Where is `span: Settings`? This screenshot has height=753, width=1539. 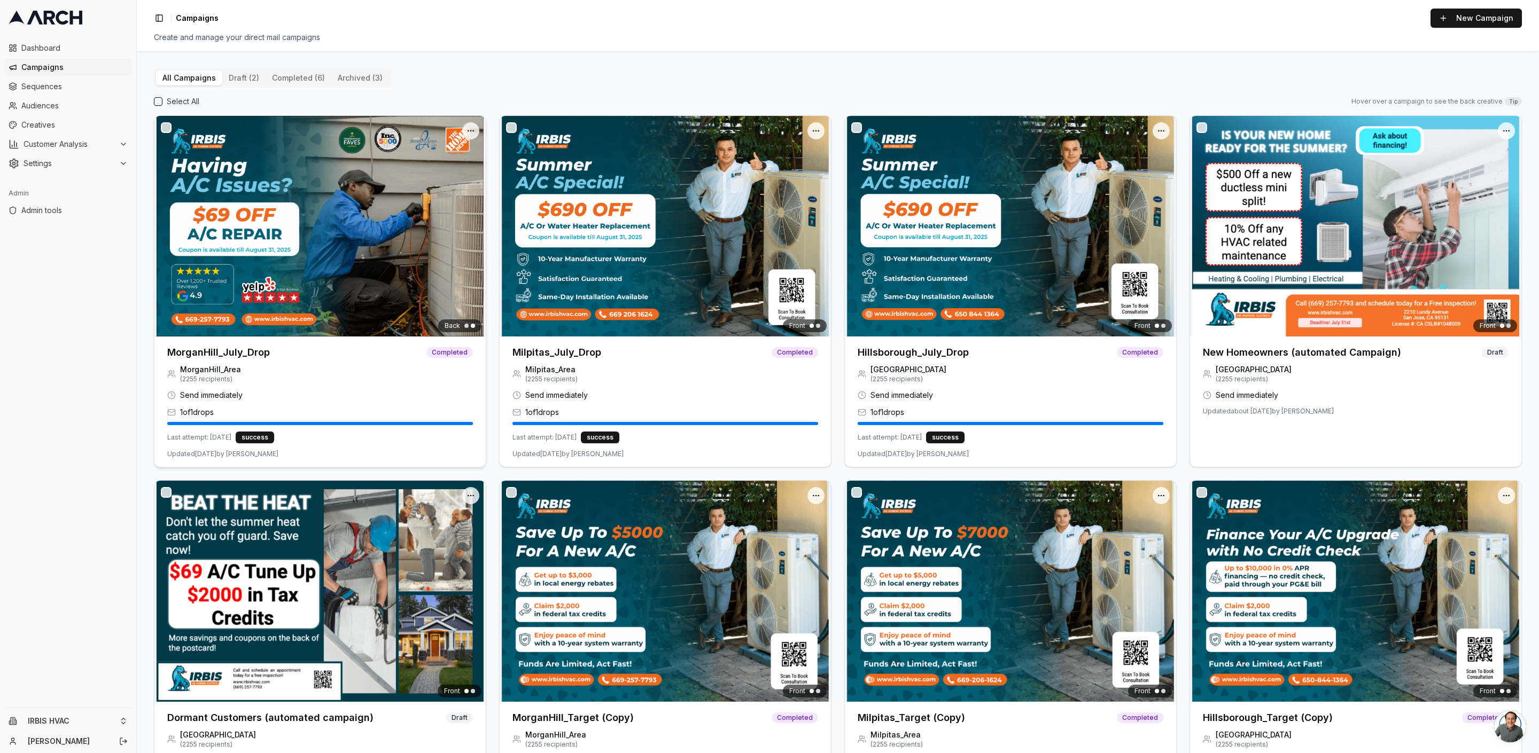 span: Settings is located at coordinates (69, 163).